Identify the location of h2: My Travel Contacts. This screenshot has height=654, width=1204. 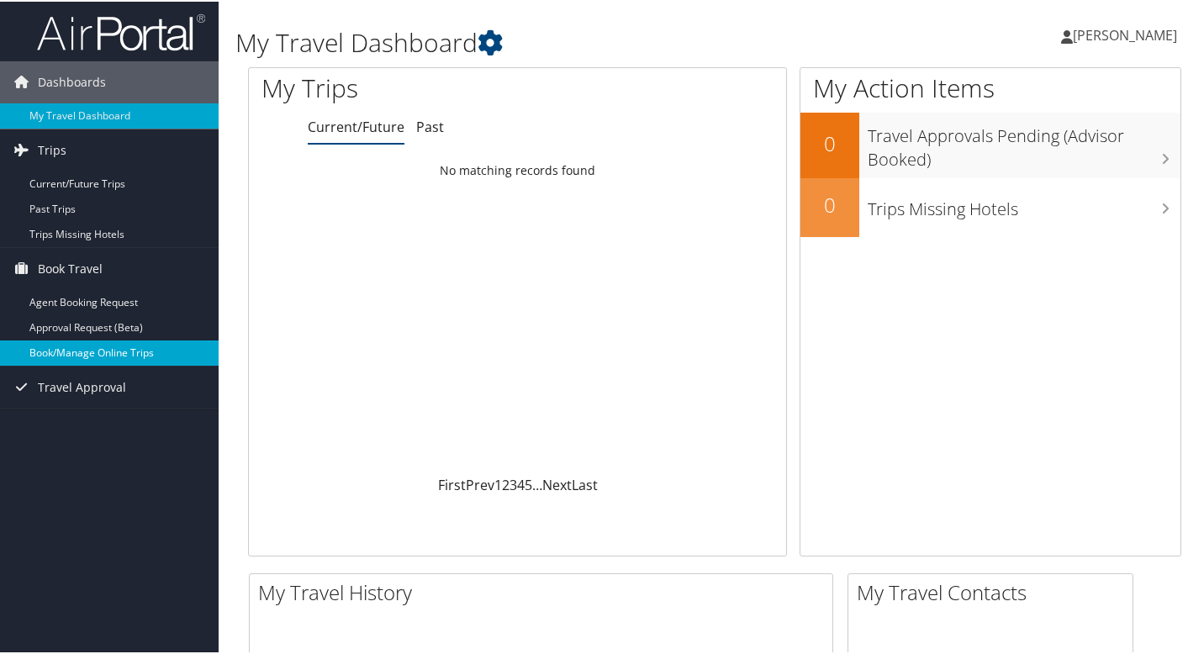
(995, 591).